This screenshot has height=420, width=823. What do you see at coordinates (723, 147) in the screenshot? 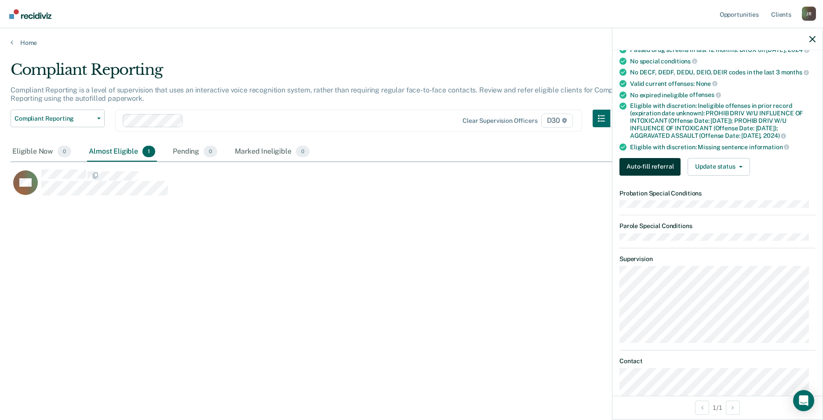
I see `div: Eligible with discretion: Missing sentence` at bounding box center [723, 147].